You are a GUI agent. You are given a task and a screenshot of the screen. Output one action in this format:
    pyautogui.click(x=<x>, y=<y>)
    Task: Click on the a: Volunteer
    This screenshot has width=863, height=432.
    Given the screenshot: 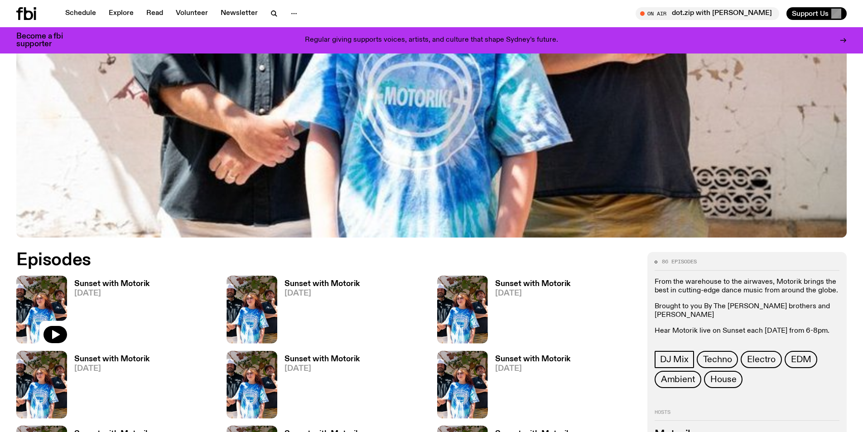 What is the action you would take?
    pyautogui.click(x=192, y=14)
    